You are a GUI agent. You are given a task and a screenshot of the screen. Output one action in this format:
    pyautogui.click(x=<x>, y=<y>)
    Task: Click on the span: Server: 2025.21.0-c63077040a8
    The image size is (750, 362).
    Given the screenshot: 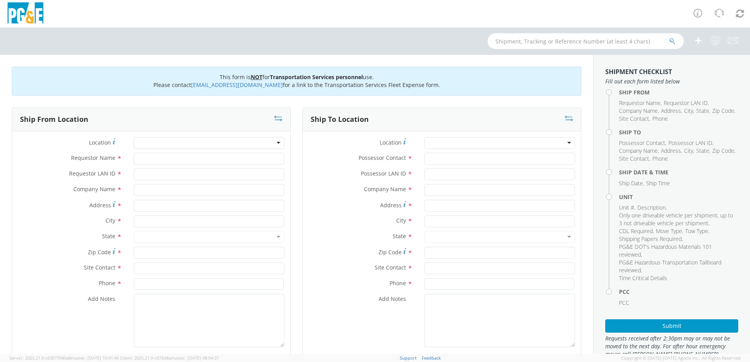 What is the action you would take?
    pyautogui.click(x=64, y=358)
    